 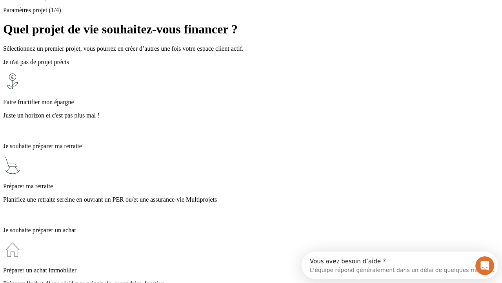 What do you see at coordinates (251, 62) in the screenshot?
I see `p: Je n'ai pas de projet précis` at bounding box center [251, 62].